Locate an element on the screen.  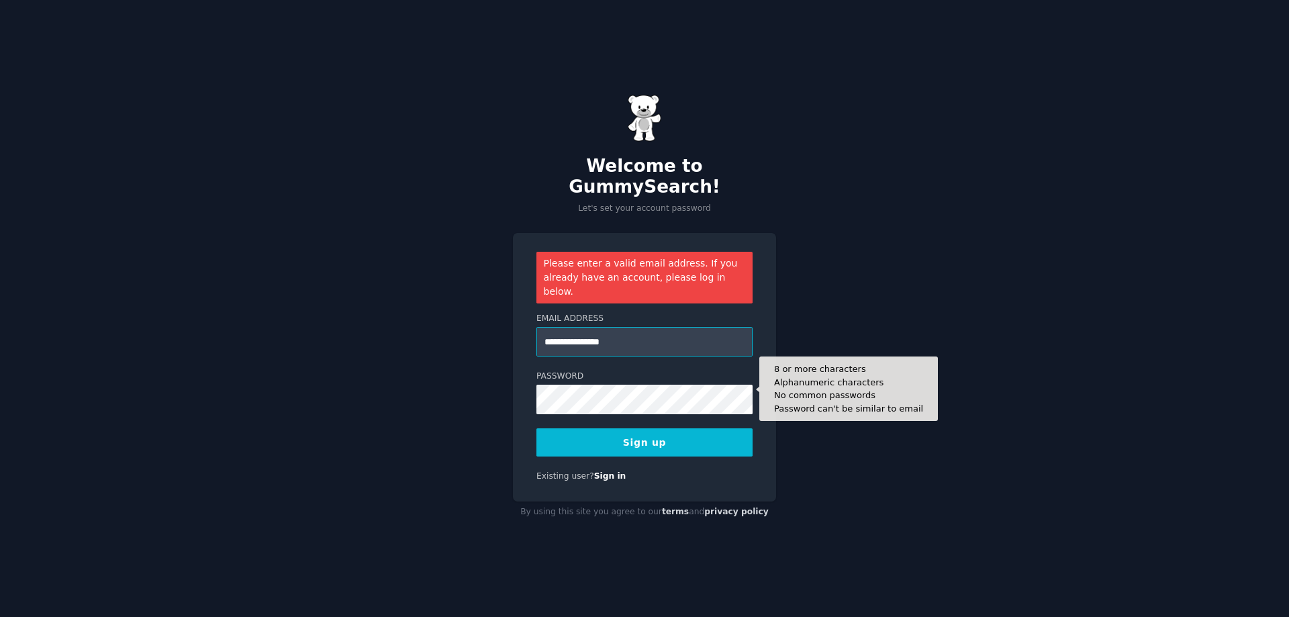
a: privacy policy is located at coordinates (737, 512).